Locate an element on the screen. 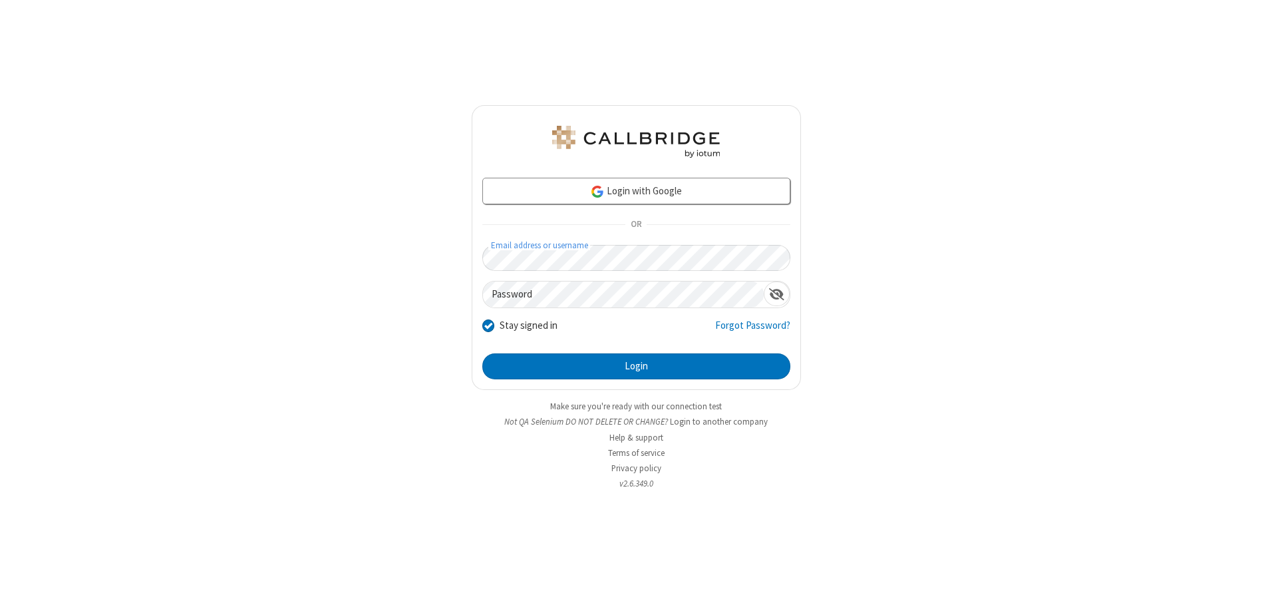 This screenshot has height=605, width=1272. div: Show password is located at coordinates (777, 293).